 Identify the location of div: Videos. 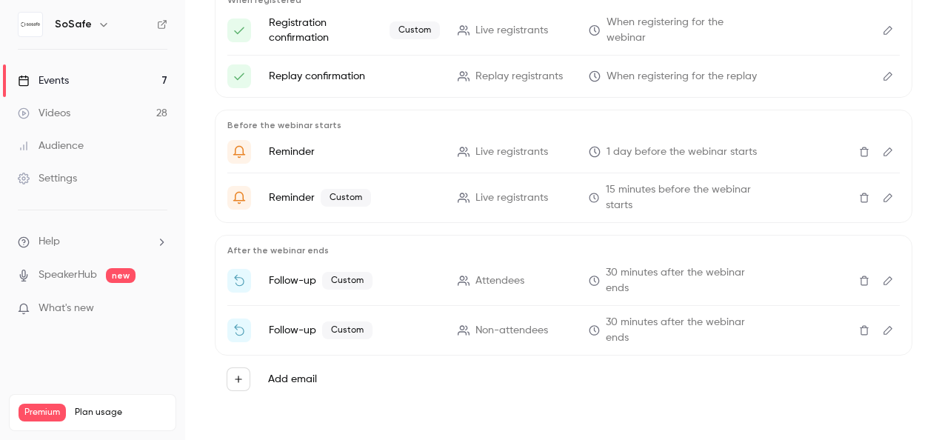
(44, 113).